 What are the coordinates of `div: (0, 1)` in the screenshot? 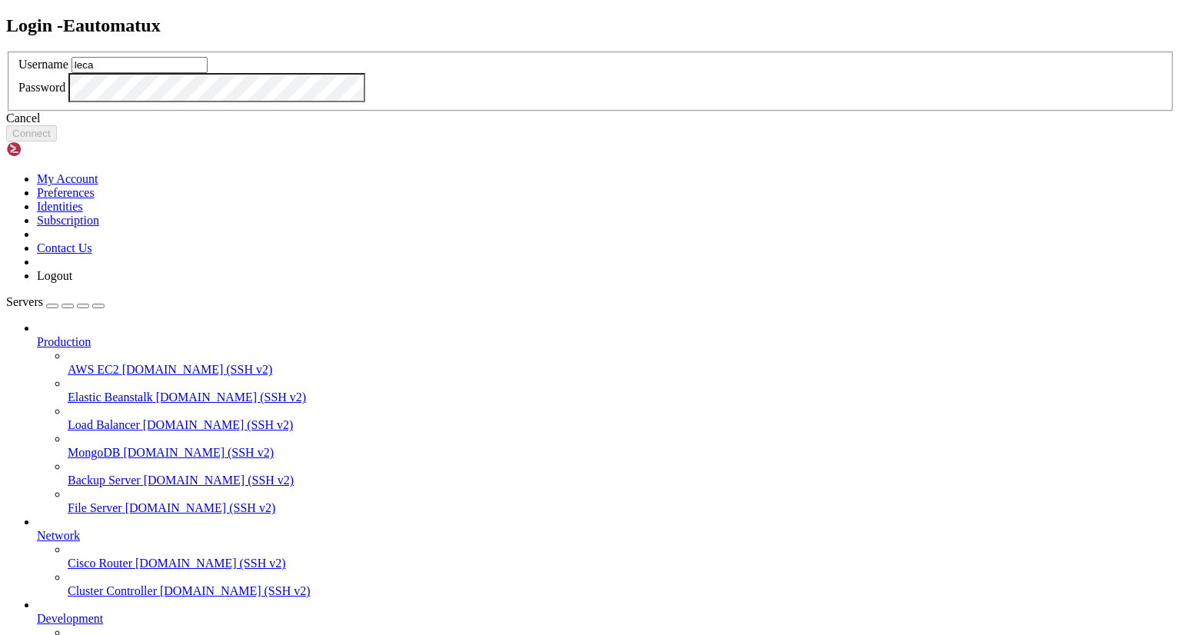 It's located at (9, 25).